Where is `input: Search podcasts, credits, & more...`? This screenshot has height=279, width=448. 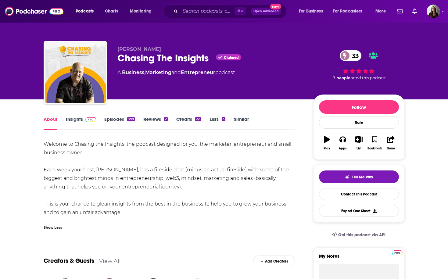
input: Search podcasts, credits, & more... is located at coordinates (207, 11).